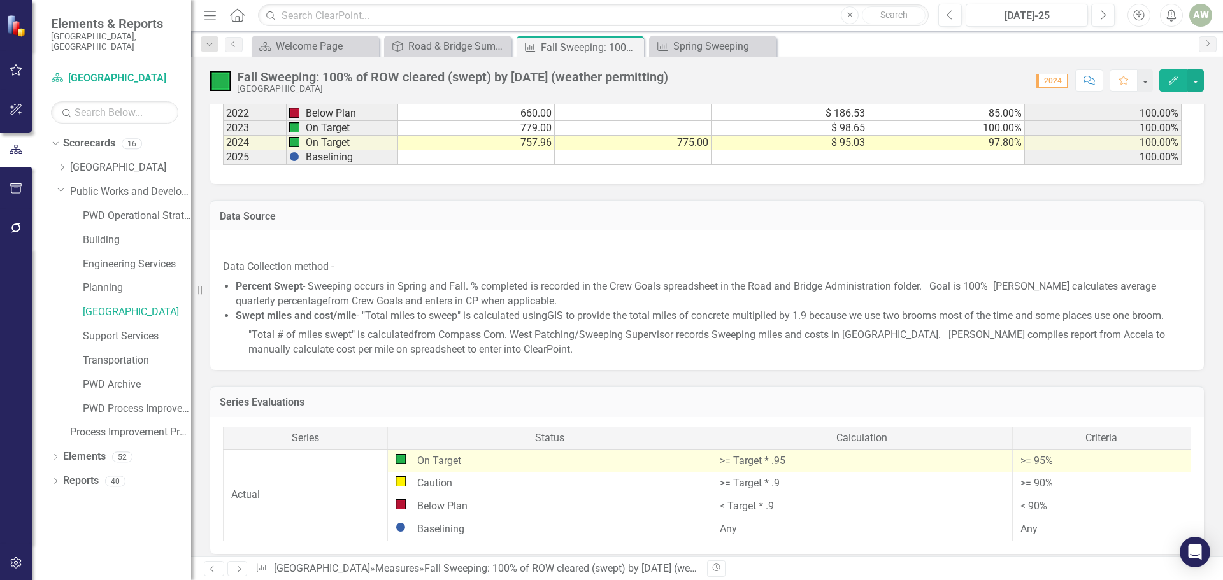 This screenshot has height=580, width=1223. Describe the element at coordinates (132, 143) in the screenshot. I see `div: 16` at that location.